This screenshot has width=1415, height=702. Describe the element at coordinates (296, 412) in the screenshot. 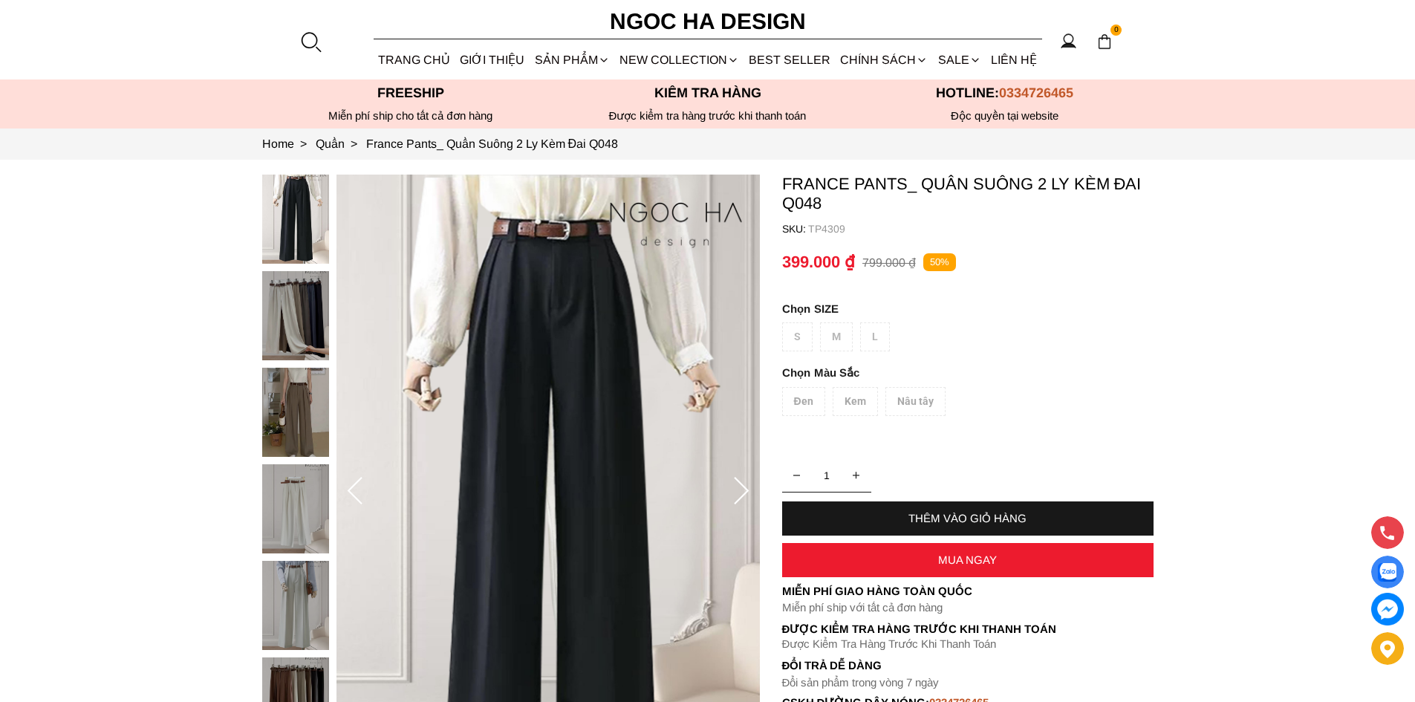

I see `img: France Pants_ Quần Suông 2 Ly Kèm Đai Q048_mini_2` at that location.